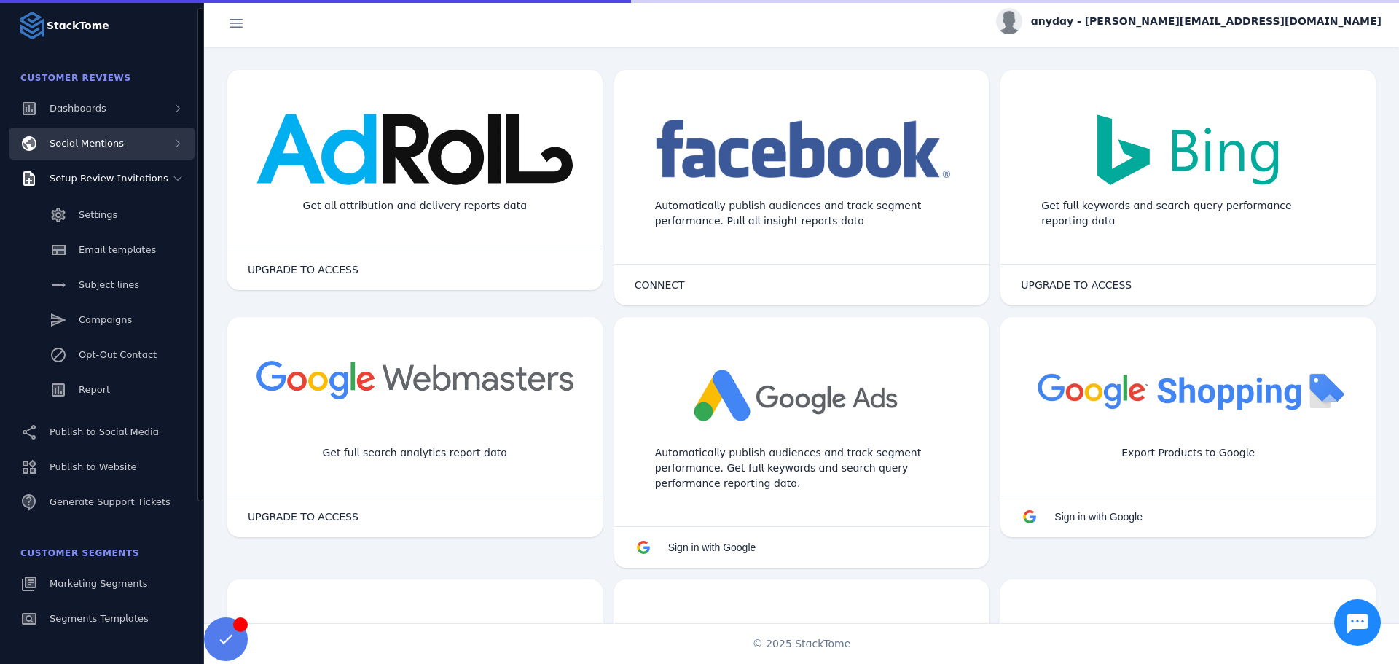 This screenshot has height=664, width=1399. What do you see at coordinates (802, 468) in the screenshot?
I see `div: Automatically publish audiences and track segment performance. Get full keywords and search query...` at bounding box center [802, 468].